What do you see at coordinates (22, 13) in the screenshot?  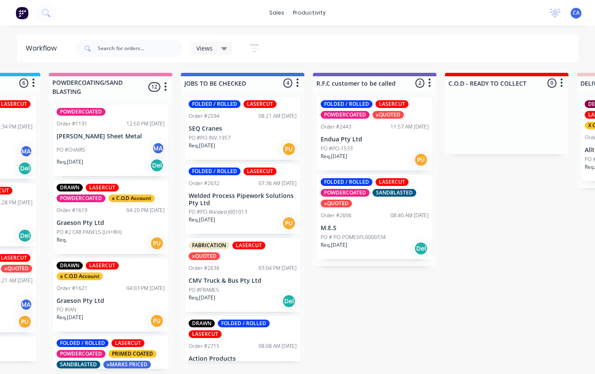 I see `img: Factory` at bounding box center [22, 13].